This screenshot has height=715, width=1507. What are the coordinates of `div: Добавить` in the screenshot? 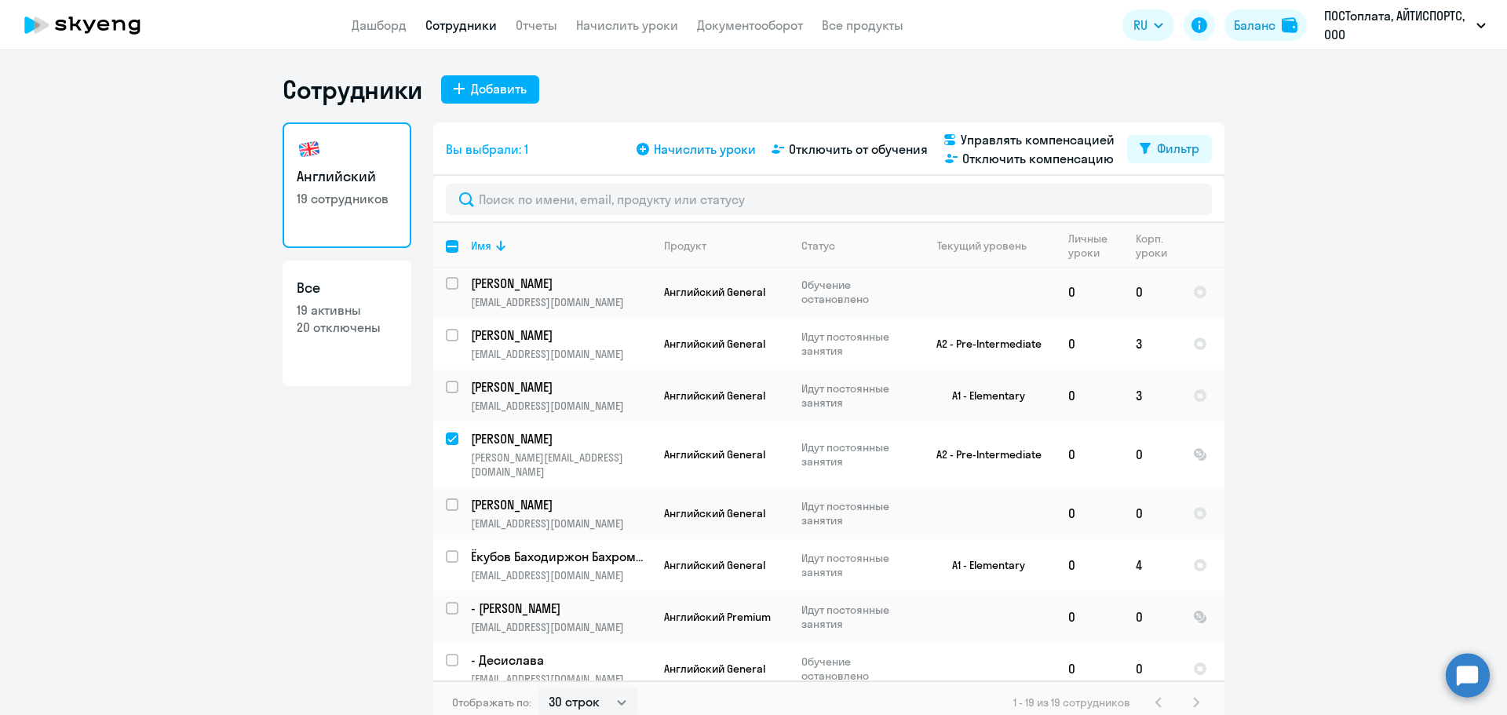 It's located at (498, 89).